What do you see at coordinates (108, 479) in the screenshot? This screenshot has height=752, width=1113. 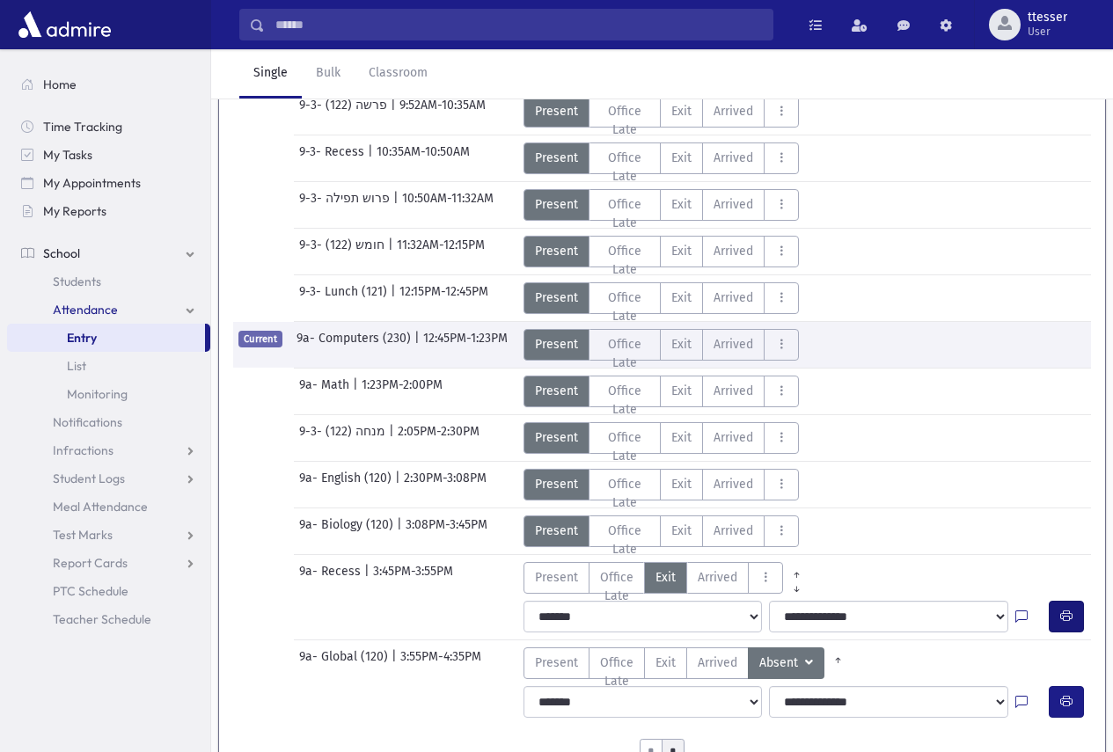 I see `a: Student Logs` at bounding box center [108, 479].